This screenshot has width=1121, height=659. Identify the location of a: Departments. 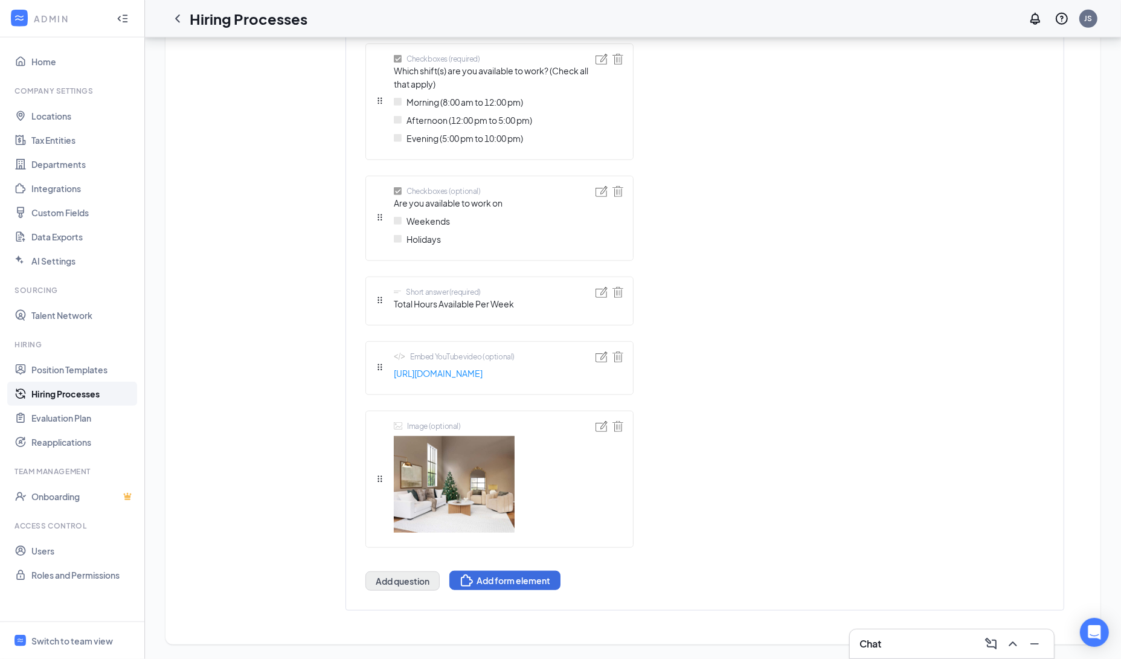
(83, 164).